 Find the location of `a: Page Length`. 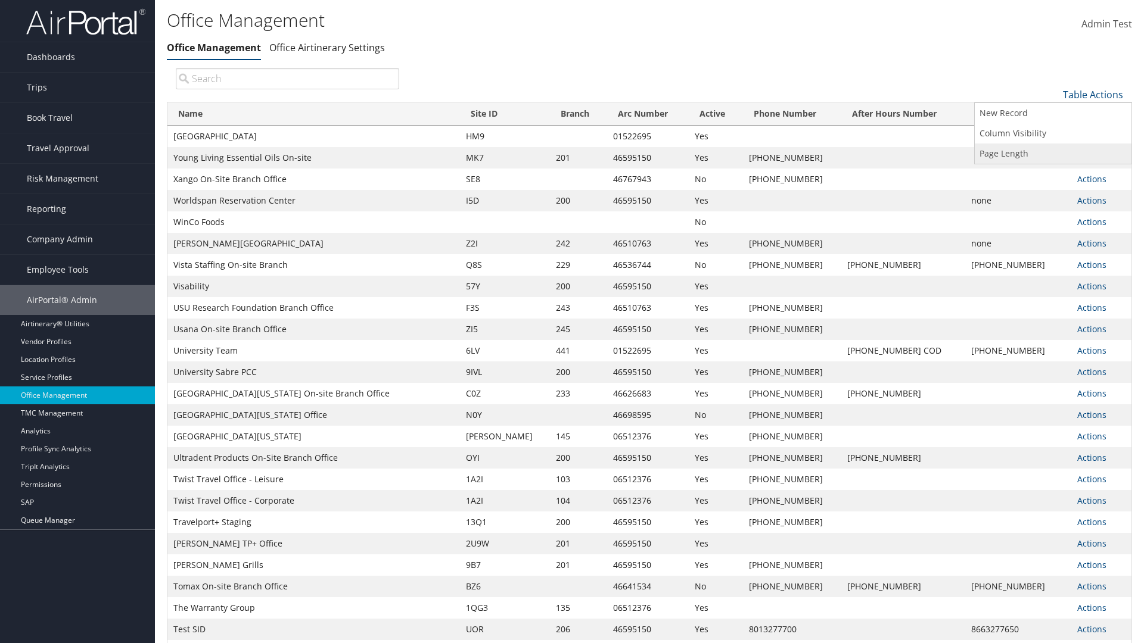

a: Page Length is located at coordinates (1053, 154).